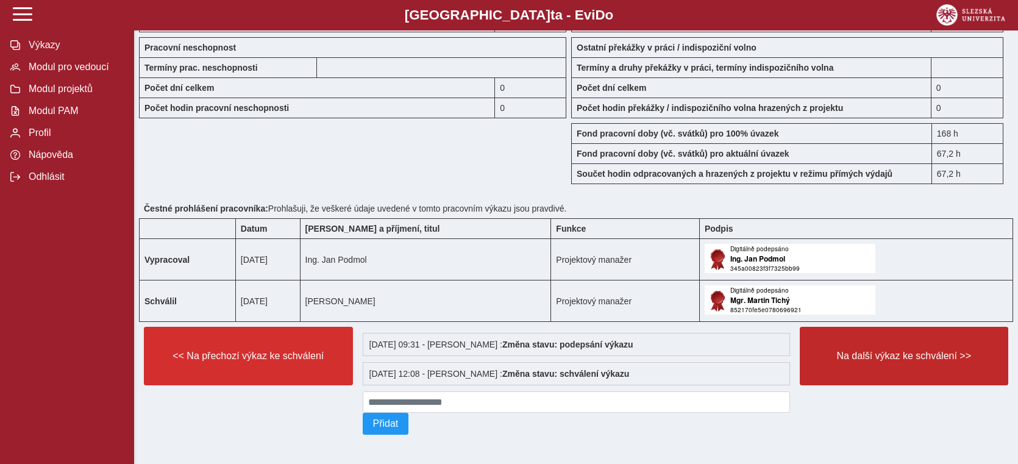 The image size is (1018, 464). Describe the element at coordinates (254, 229) in the screenshot. I see `b: Datum` at that location.